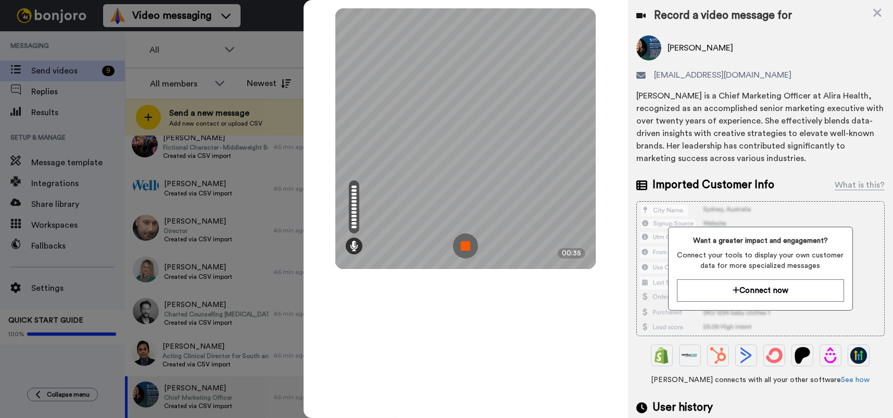 The width and height of the screenshot is (893, 418). I want to click on img: Drip, so click(831, 355).